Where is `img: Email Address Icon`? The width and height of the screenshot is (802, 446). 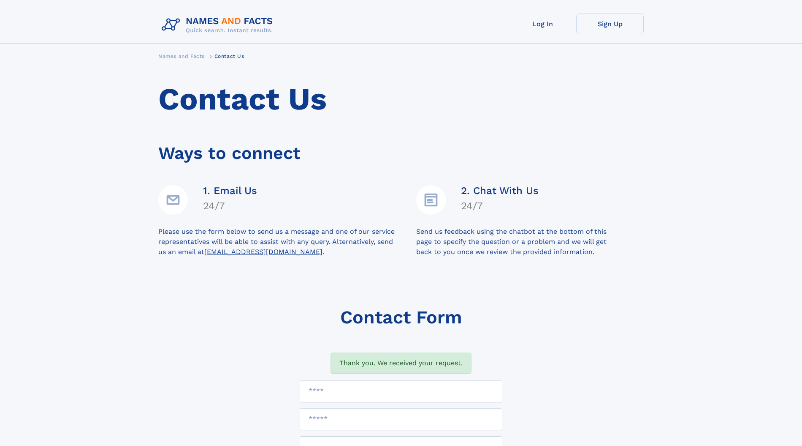 img: Email Address Icon is located at coordinates (173, 200).